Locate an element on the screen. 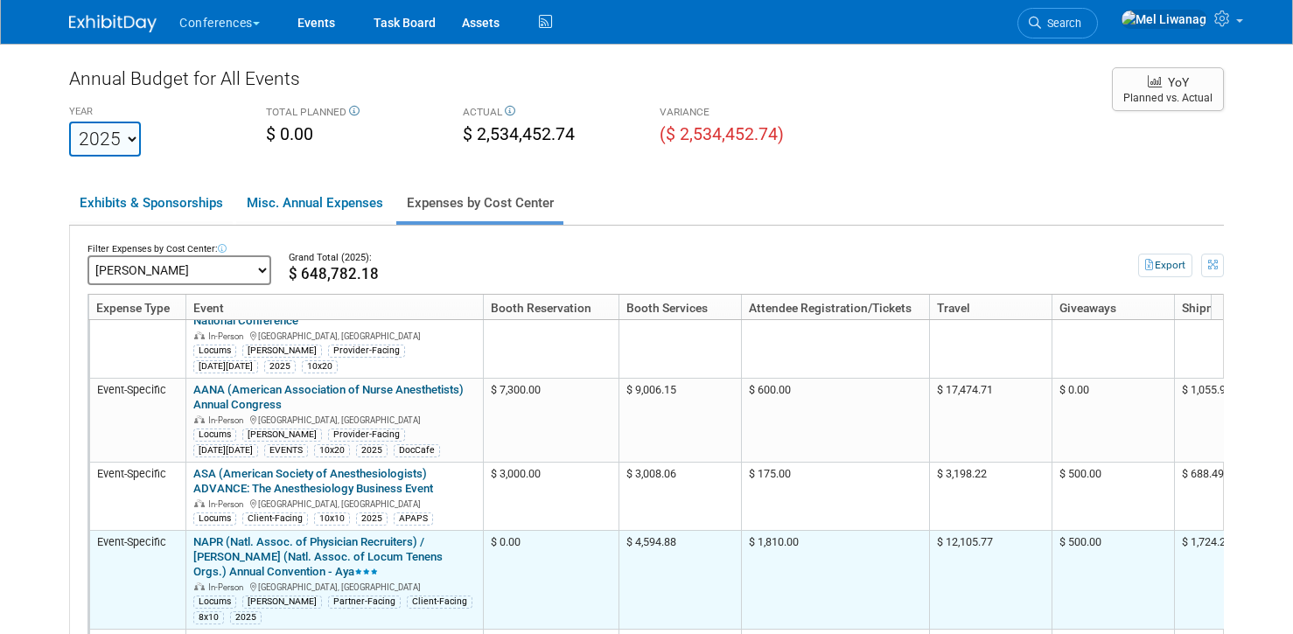  div: Partner-Facing is located at coordinates (364, 602).